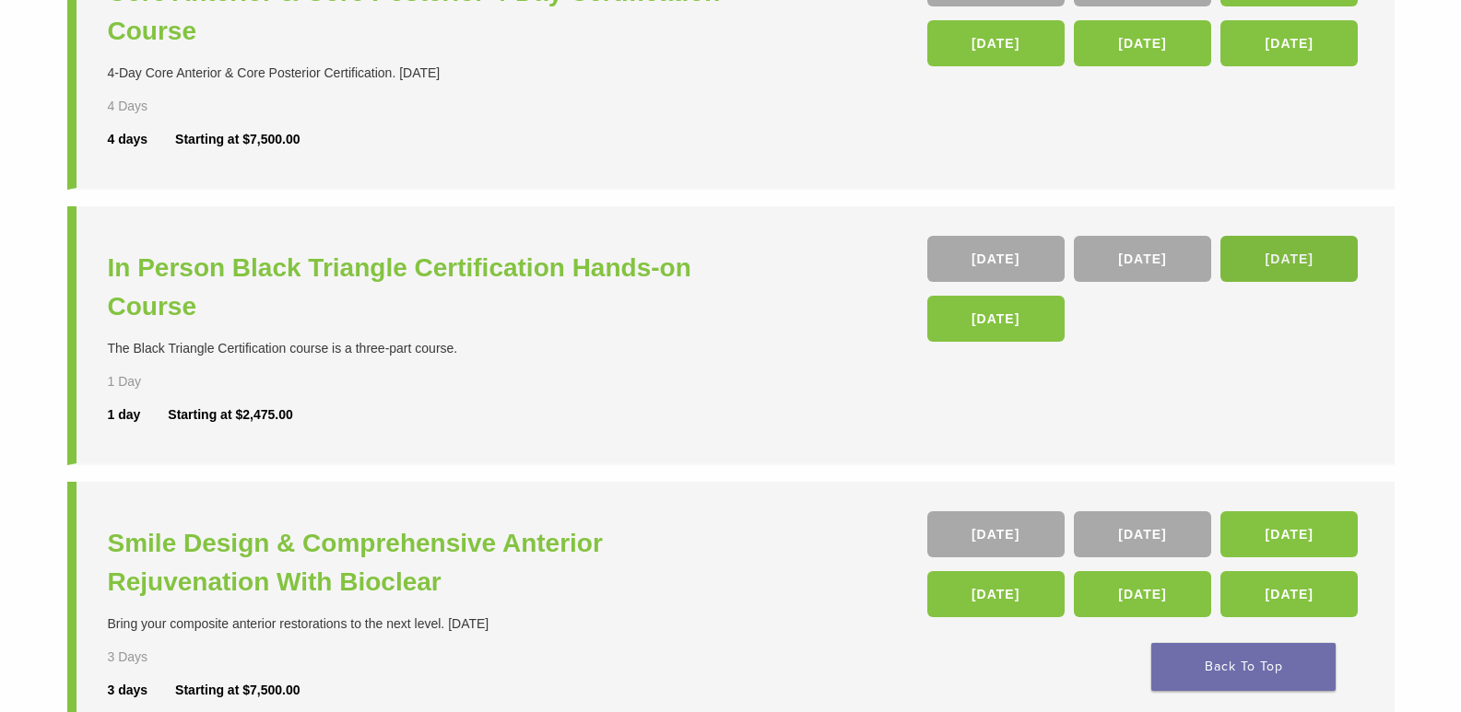  Describe the element at coordinates (421, 288) in the screenshot. I see `h3: In Person Black Triangle Certification Hands-on Course` at that location.